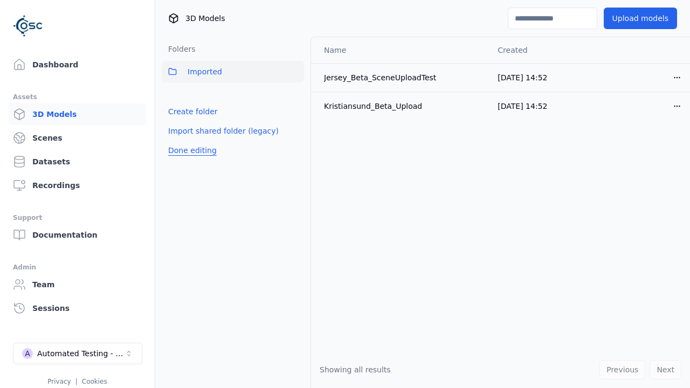 The width and height of the screenshot is (690, 388). I want to click on img: Logo, so click(28, 26).